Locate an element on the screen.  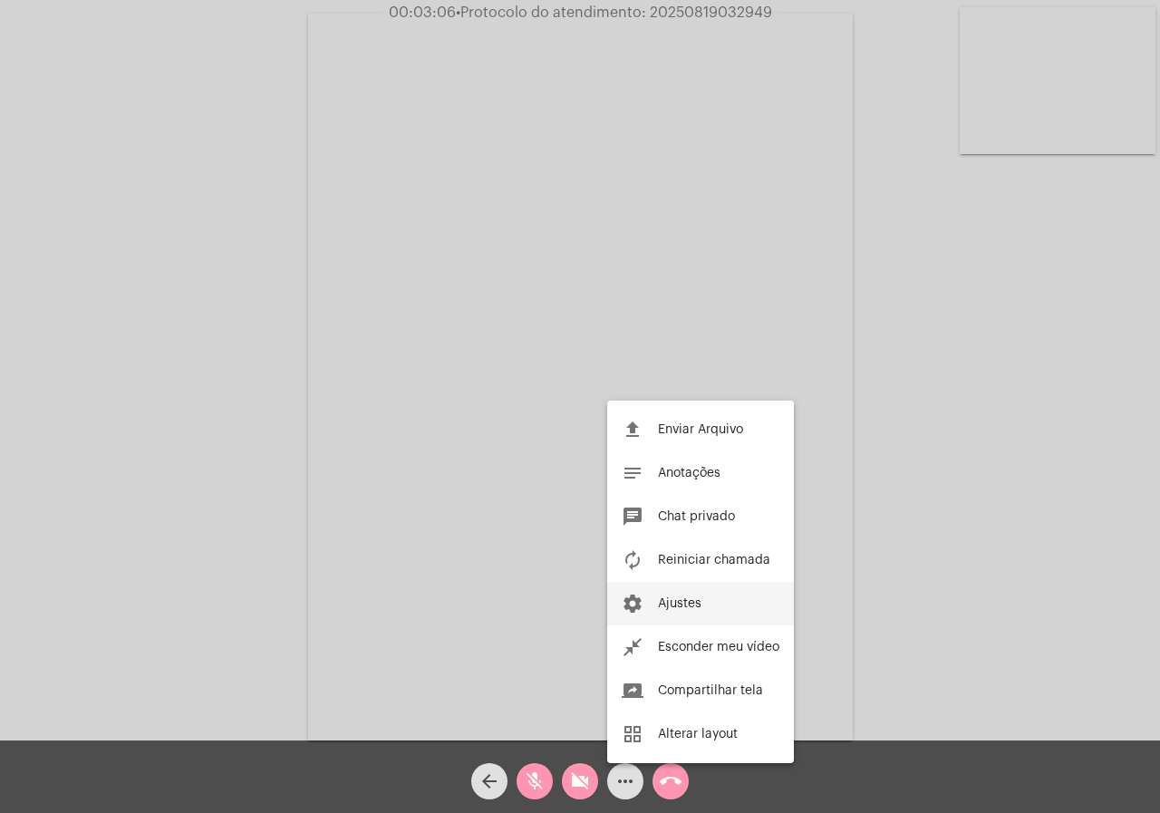
span: Chat privado is located at coordinates (696, 517).